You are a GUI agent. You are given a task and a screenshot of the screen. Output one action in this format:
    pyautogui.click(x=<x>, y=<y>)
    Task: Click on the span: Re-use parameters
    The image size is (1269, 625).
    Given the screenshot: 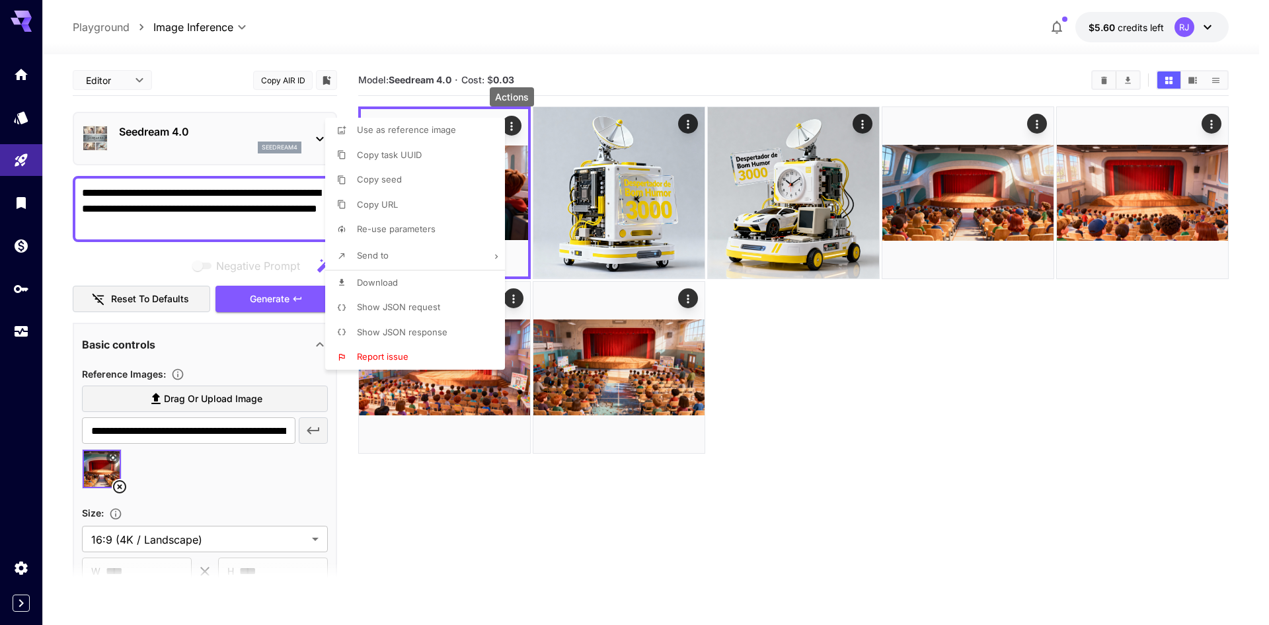 What is the action you would take?
    pyautogui.click(x=396, y=229)
    